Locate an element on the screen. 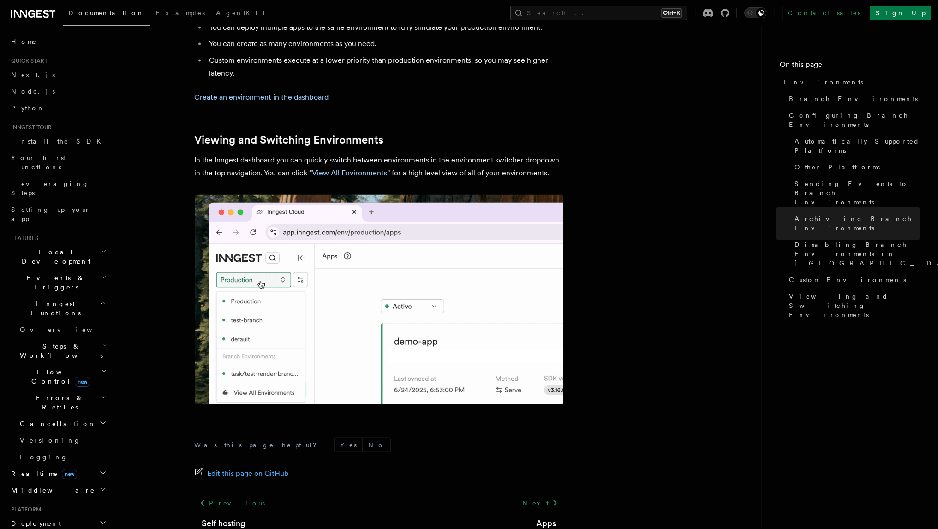 Image resolution: width=938 pixels, height=529 pixels. li: You can deploy multiple apps to the same environment to fully simulate your production environment. is located at coordinates (385, 27).